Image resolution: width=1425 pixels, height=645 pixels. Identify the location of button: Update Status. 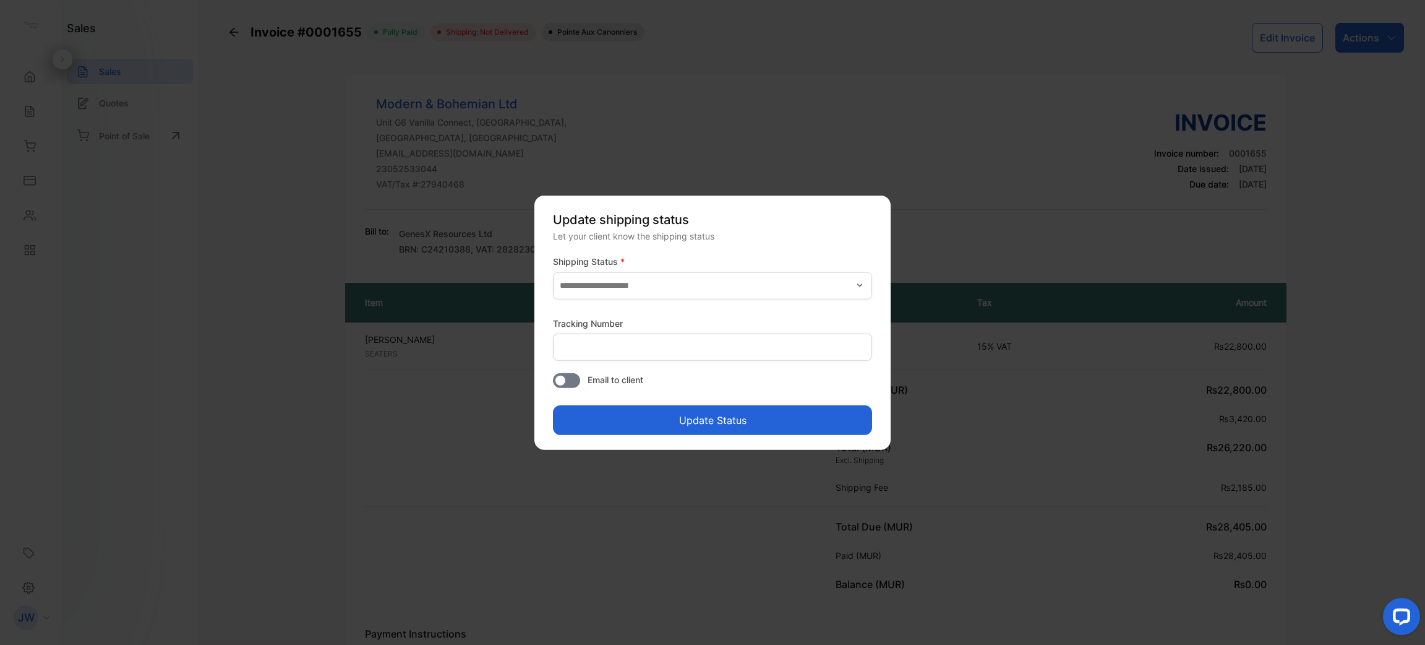
(713, 419).